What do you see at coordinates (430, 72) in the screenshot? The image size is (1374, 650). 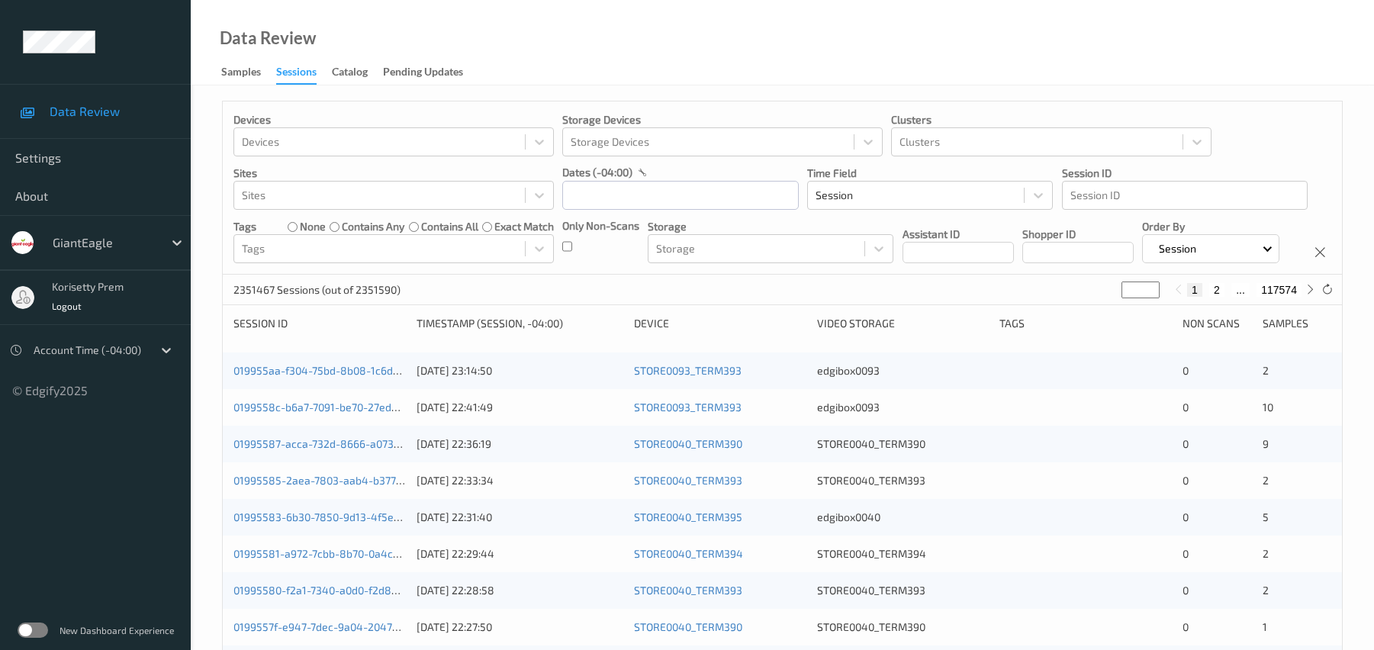 I see `a: Pending Updates` at bounding box center [430, 72].